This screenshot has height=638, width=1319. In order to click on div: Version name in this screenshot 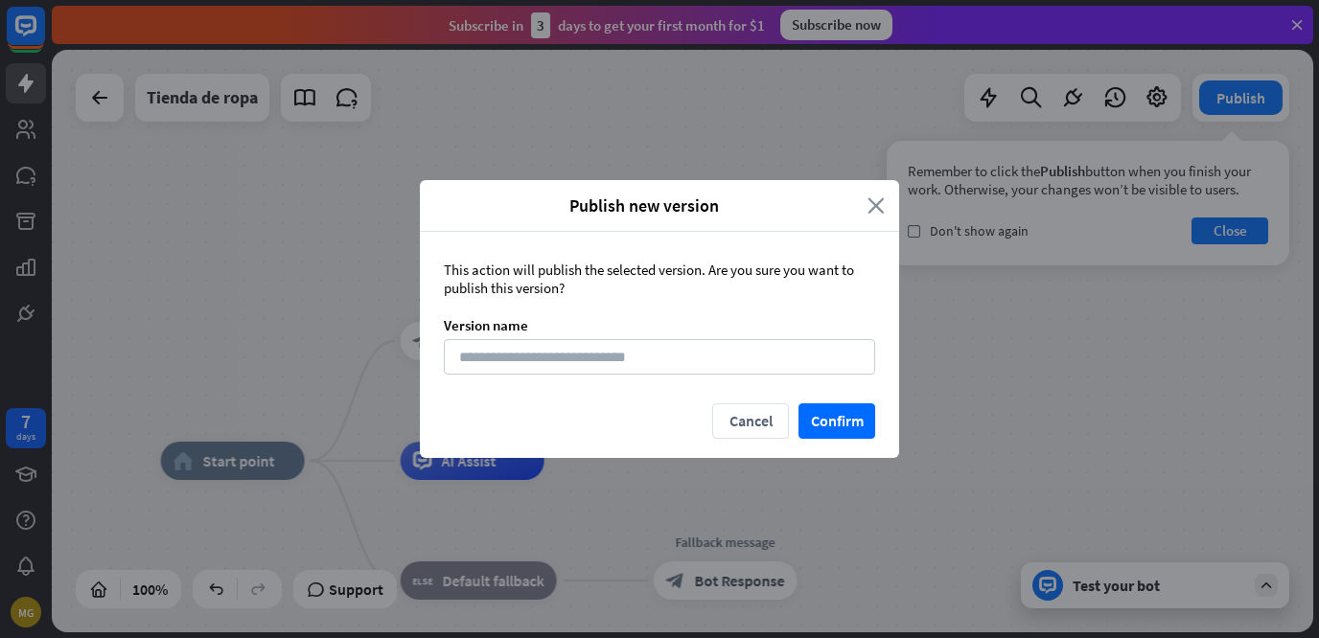, I will do `click(659, 325)`.